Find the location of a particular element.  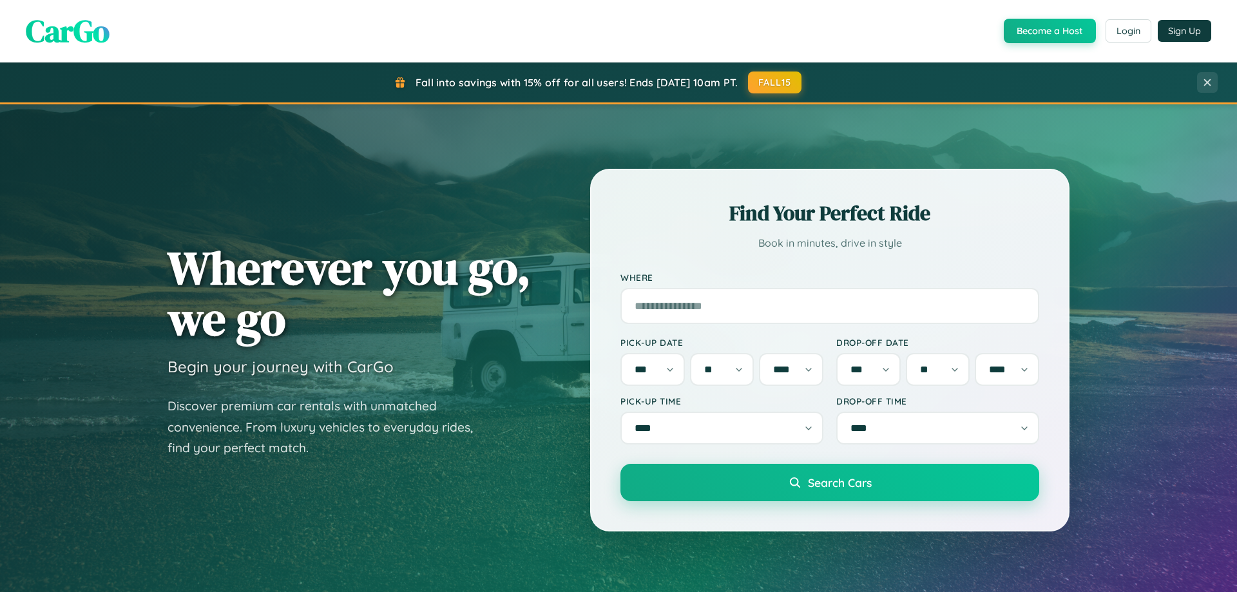

h1: Wherever you go, we go is located at coordinates (349, 293).